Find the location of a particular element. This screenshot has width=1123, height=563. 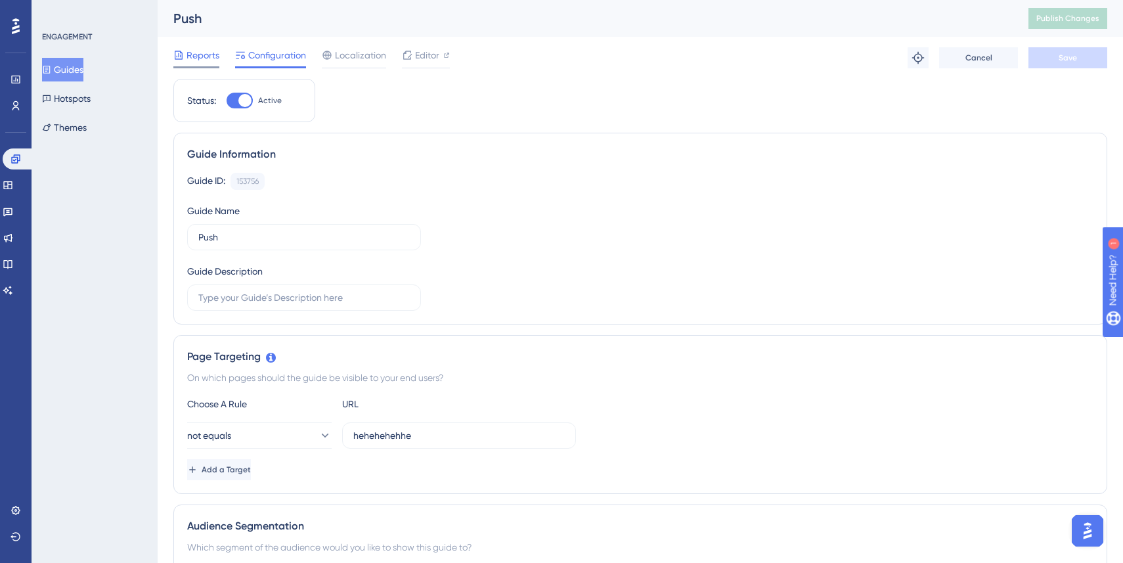

button: not equals is located at coordinates (259, 435).